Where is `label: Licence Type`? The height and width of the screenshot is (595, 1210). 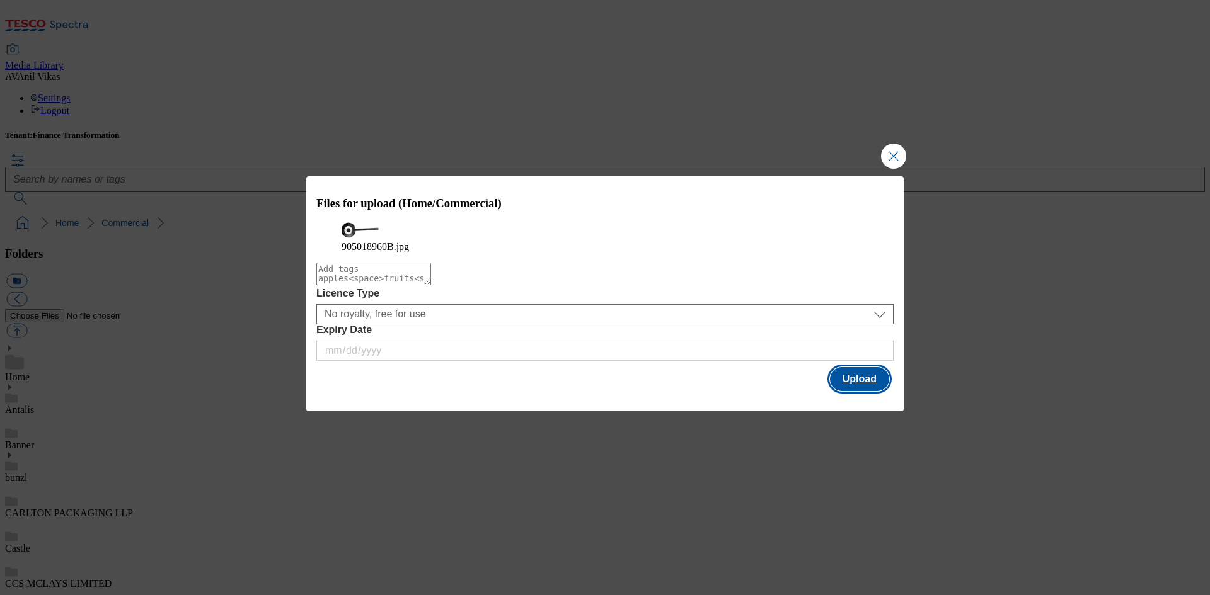 label: Licence Type is located at coordinates (605, 294).